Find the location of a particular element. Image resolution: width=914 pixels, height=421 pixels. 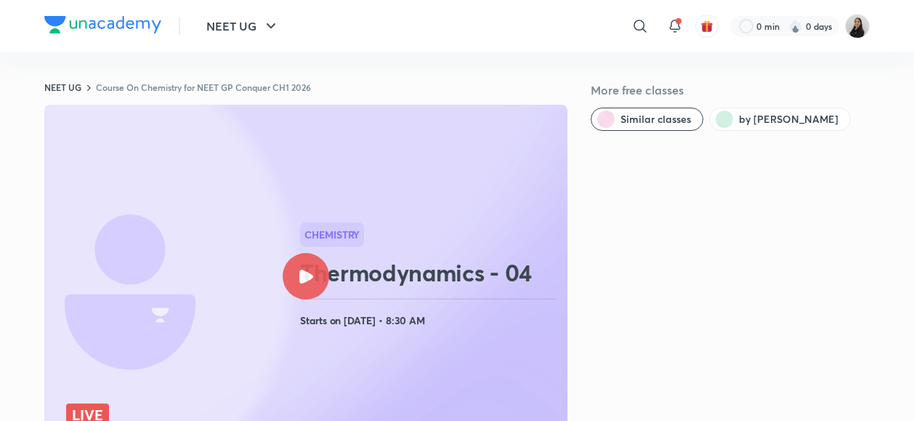

button: by Manisha Gaur is located at coordinates (780, 119).